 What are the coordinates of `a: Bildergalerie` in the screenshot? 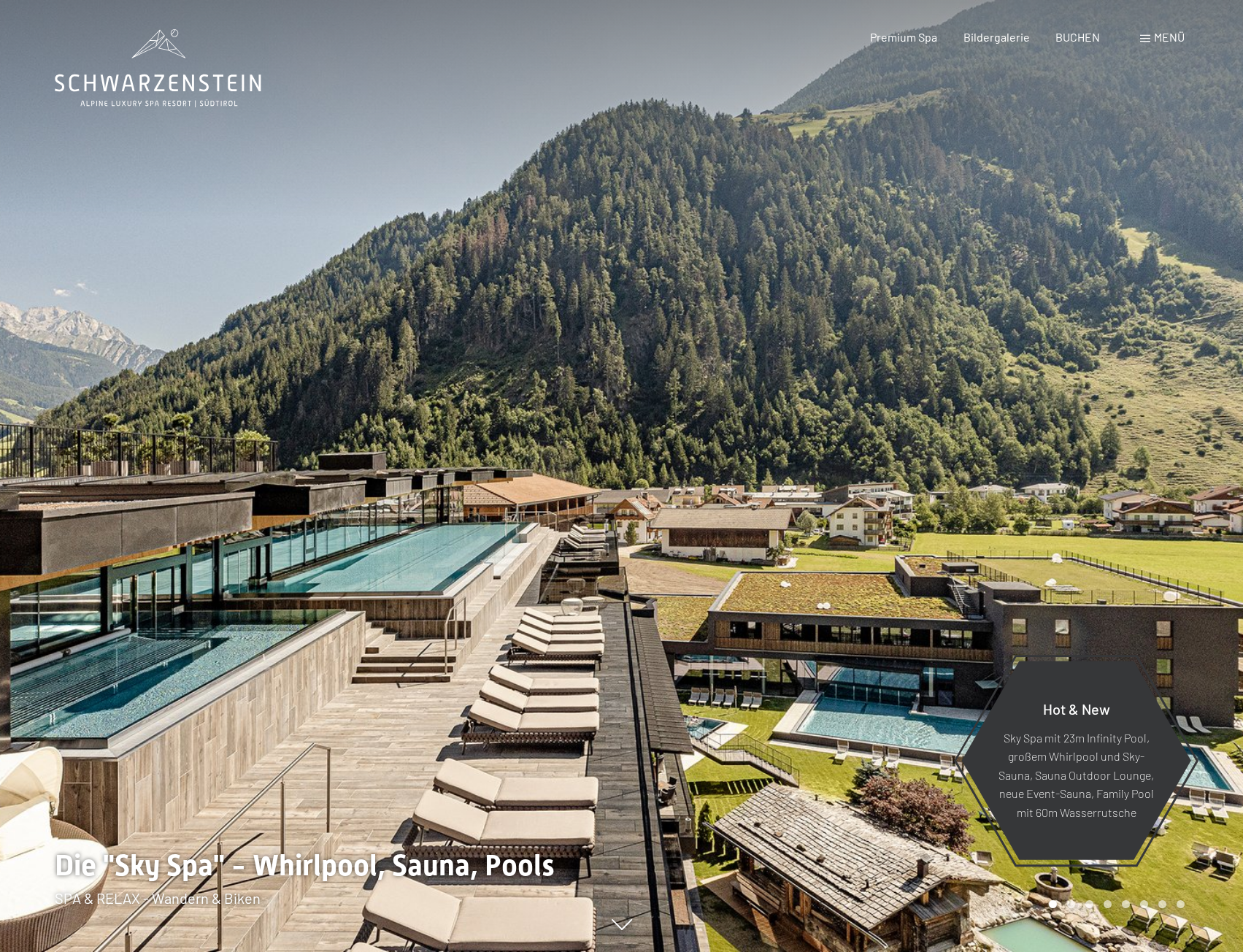 It's located at (997, 36).